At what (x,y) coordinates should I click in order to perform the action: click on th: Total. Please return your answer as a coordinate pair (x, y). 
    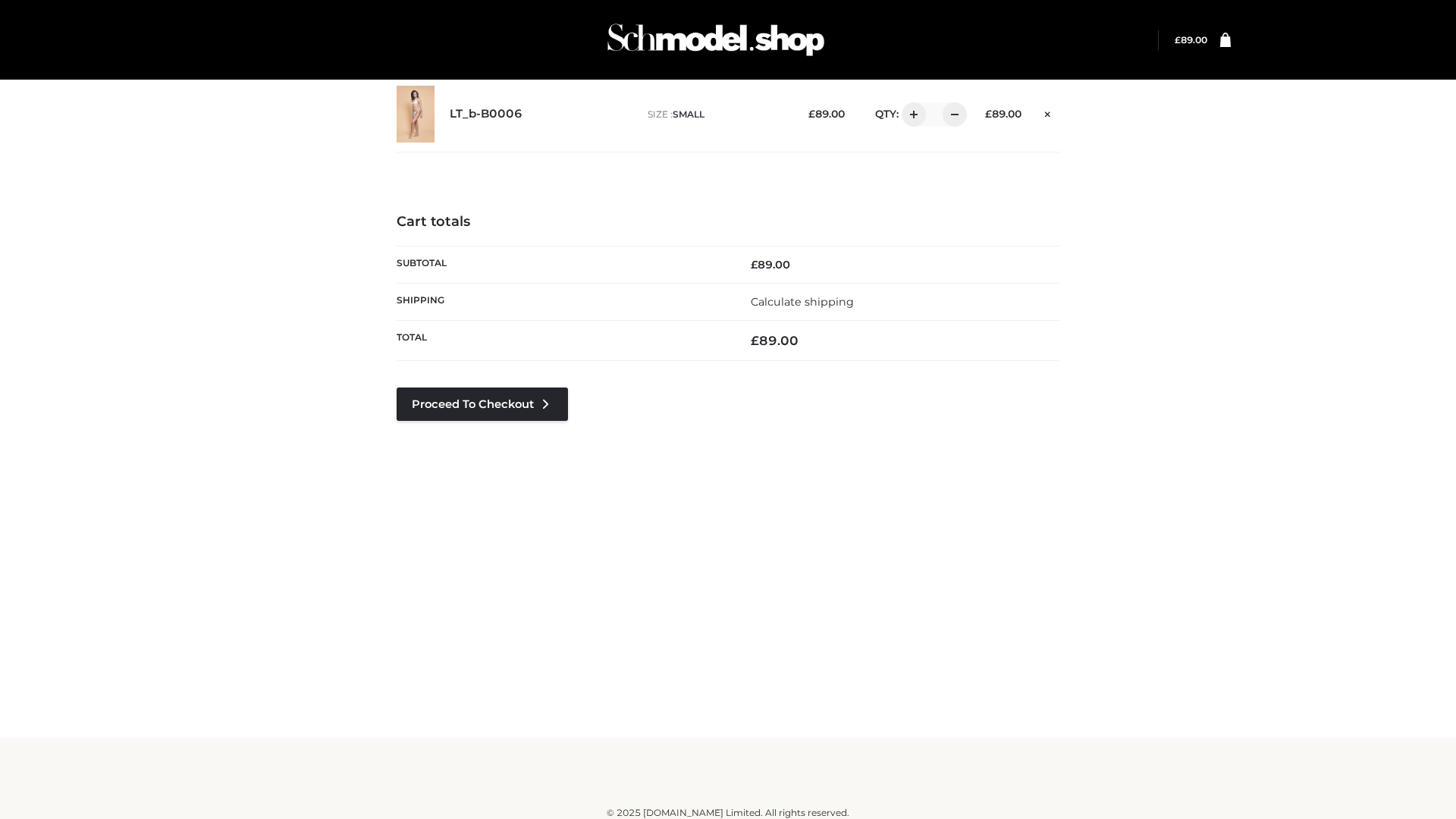
    Looking at the image, I should click on (562, 340).